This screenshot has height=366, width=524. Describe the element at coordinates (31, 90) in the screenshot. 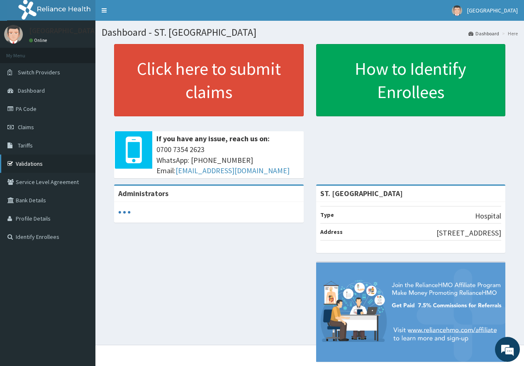

I see `span: Dashboard` at that location.